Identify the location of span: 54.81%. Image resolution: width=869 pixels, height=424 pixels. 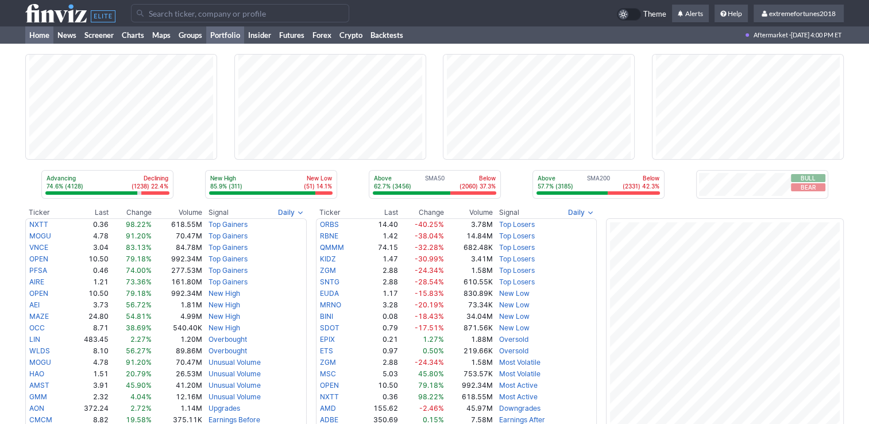
(138, 316).